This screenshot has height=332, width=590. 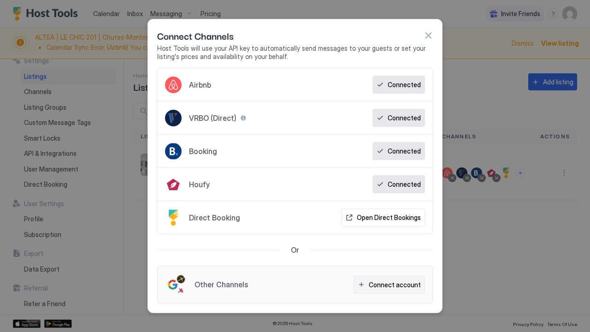 What do you see at coordinates (214, 217) in the screenshot?
I see `span: Direct Booking` at bounding box center [214, 217].